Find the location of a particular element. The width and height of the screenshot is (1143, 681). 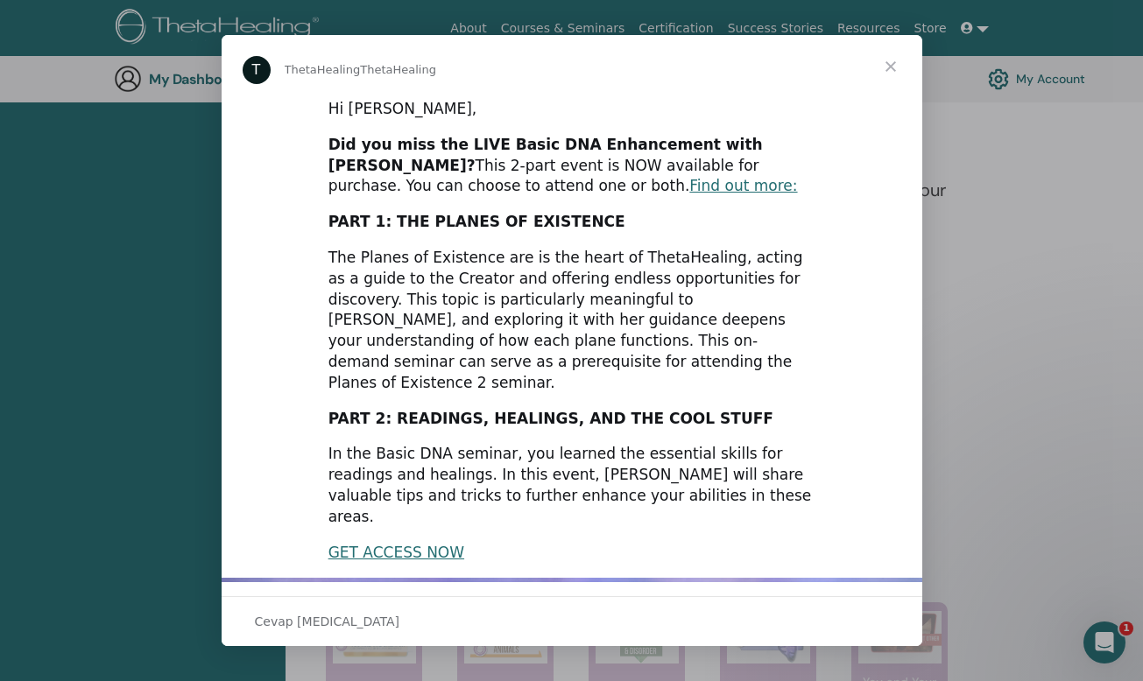

div: The Planes of Existence are is the heart of ThetaHealing, acting as a guide to the Creator and of... is located at coordinates (572, 321).